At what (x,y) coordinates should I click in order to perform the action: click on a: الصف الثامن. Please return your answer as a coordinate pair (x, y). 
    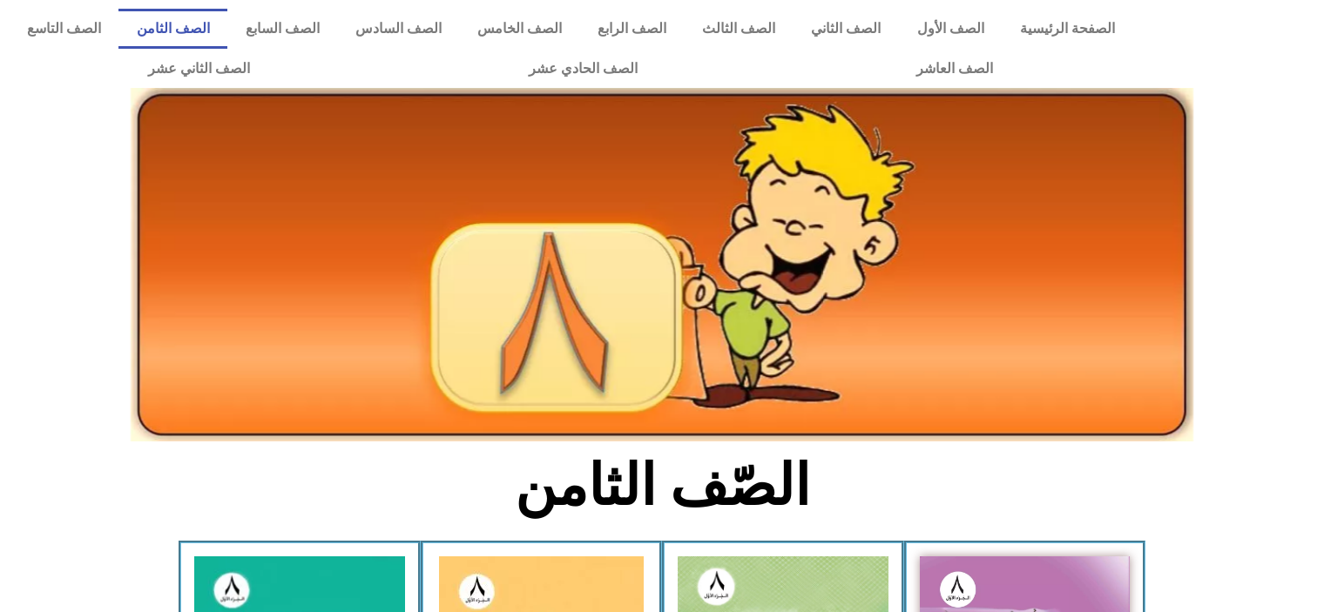
    Looking at the image, I should click on (172, 29).